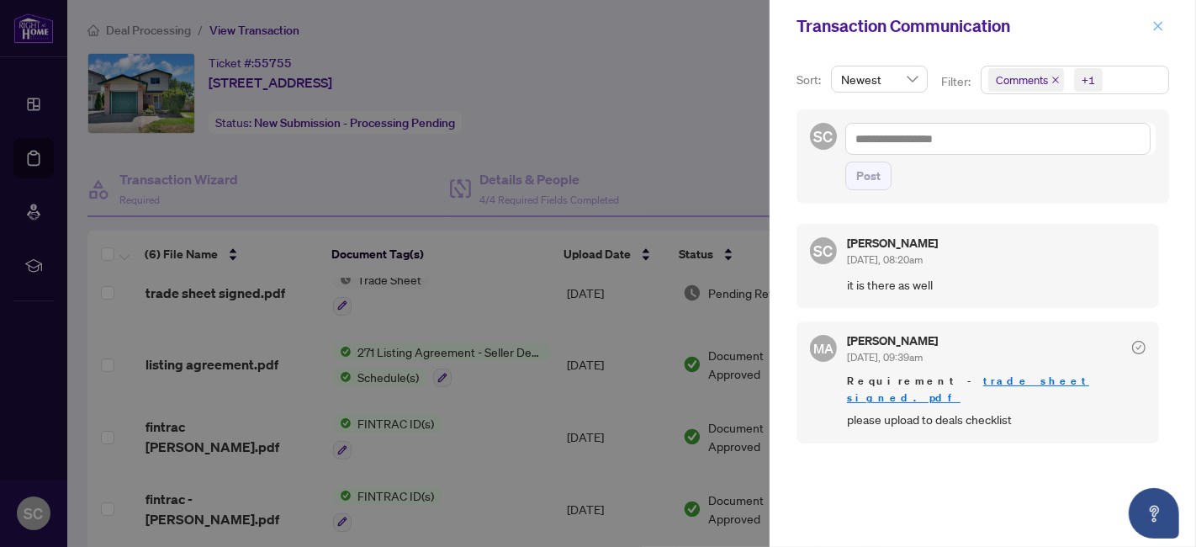 The height and width of the screenshot is (547, 1196). What do you see at coordinates (996, 419) in the screenshot?
I see `span: please upload to deals checklist` at bounding box center [996, 419].